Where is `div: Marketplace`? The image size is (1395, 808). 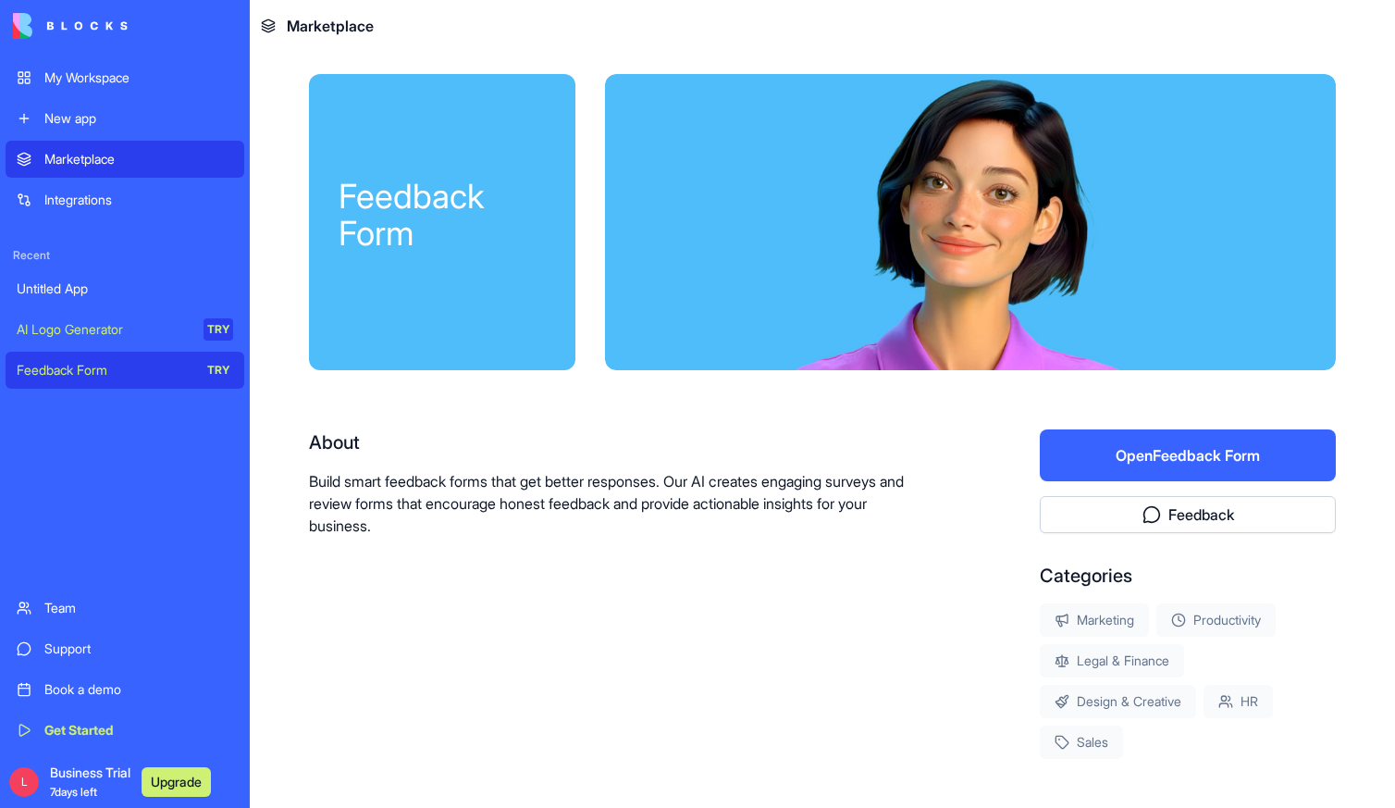 div: Marketplace is located at coordinates (139, 159).